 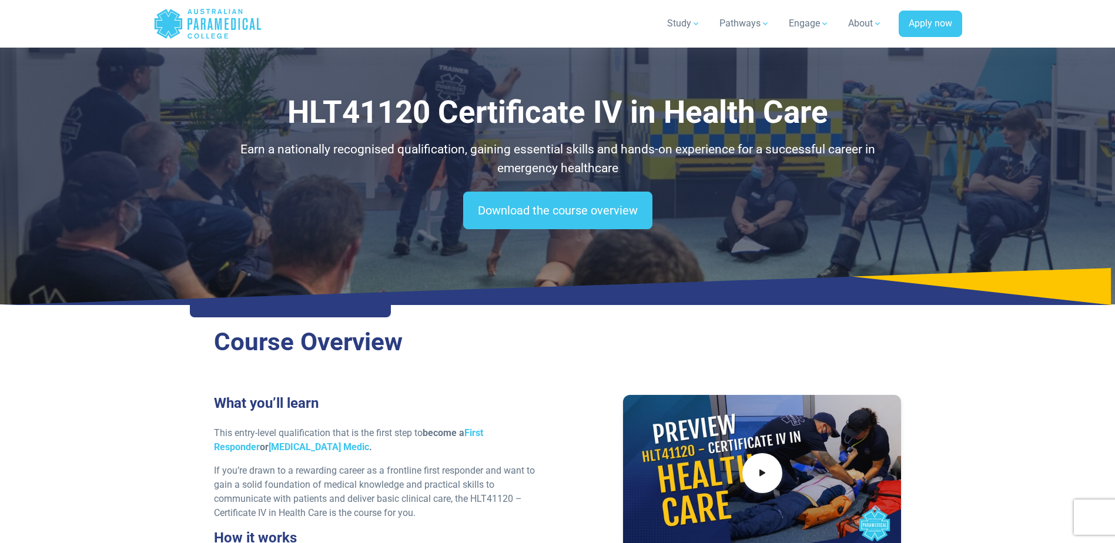 What do you see at coordinates (558, 342) in the screenshot?
I see `h2: Course Overview` at bounding box center [558, 342].